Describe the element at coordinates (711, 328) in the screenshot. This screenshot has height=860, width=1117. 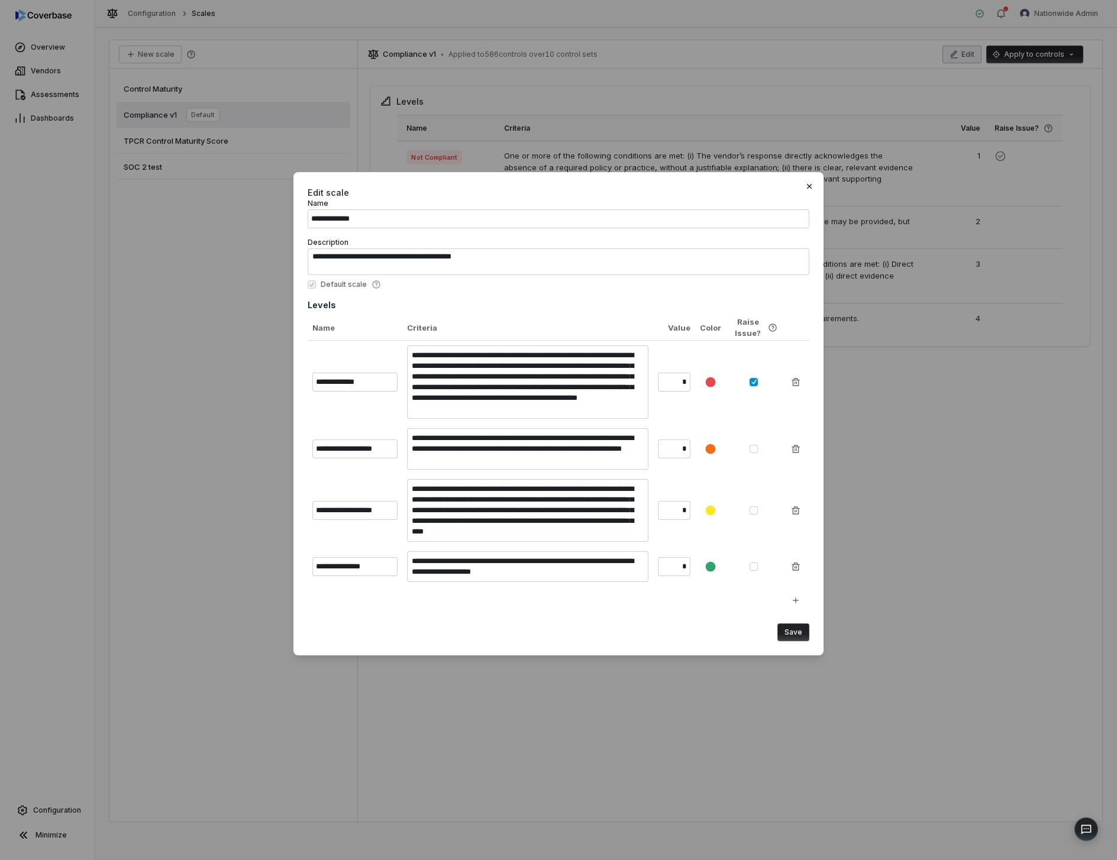
I see `th: Color` at that location.